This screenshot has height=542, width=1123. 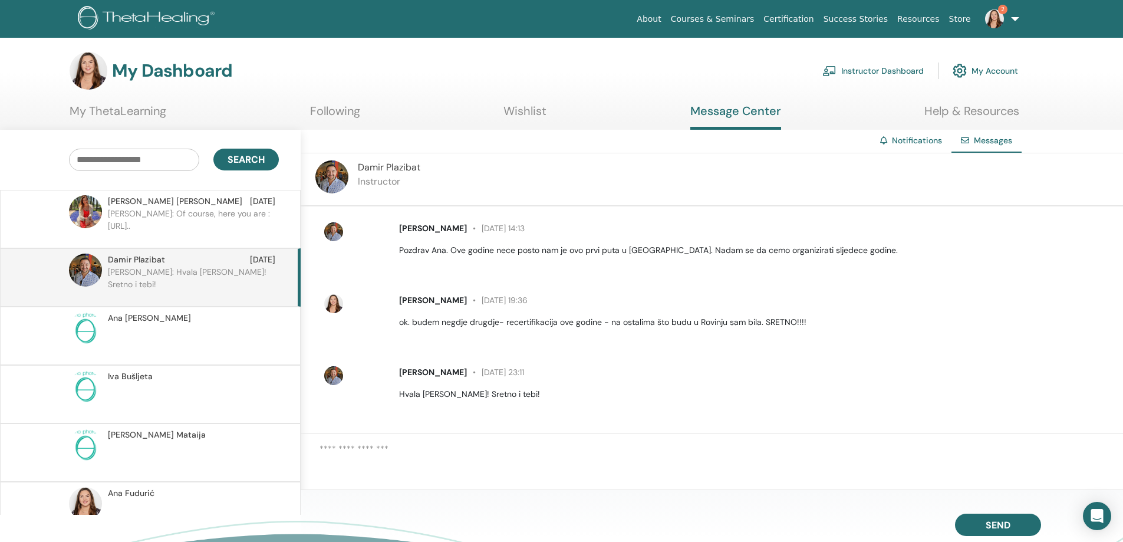 I want to click on a: Store, so click(x=960, y=19).